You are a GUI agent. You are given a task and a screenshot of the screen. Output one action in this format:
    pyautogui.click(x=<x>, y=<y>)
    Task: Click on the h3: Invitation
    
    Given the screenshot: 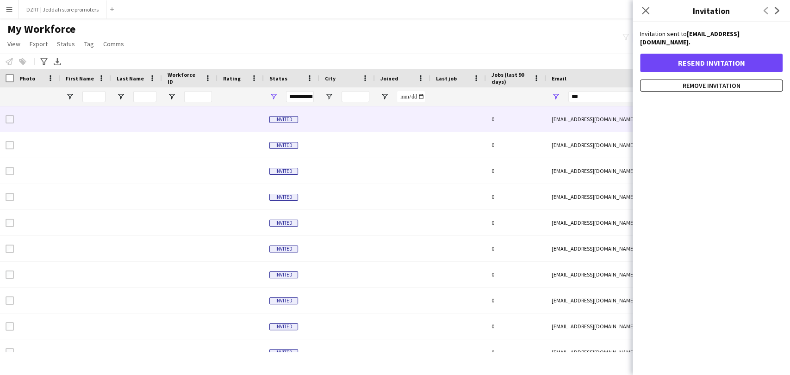 What is the action you would take?
    pyautogui.click(x=711, y=11)
    